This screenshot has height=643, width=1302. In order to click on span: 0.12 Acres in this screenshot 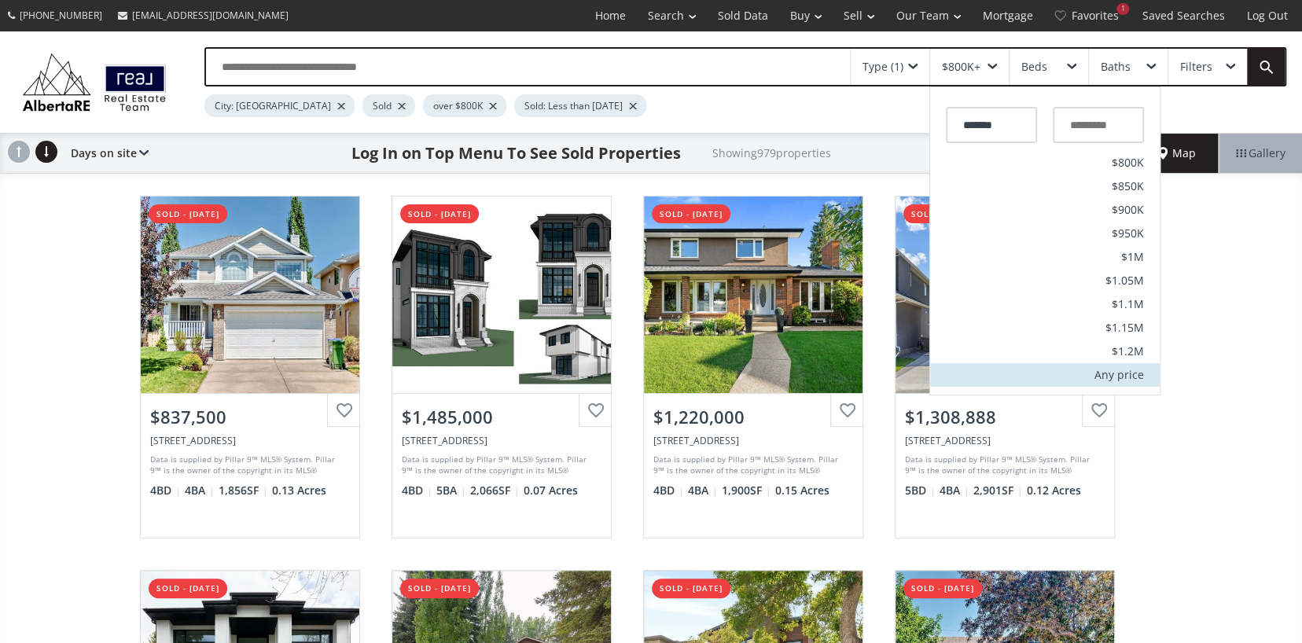, I will do `click(1054, 491)`.